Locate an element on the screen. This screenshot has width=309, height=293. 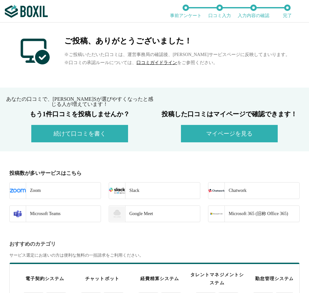
div: Zoom is located at coordinates (33, 191).